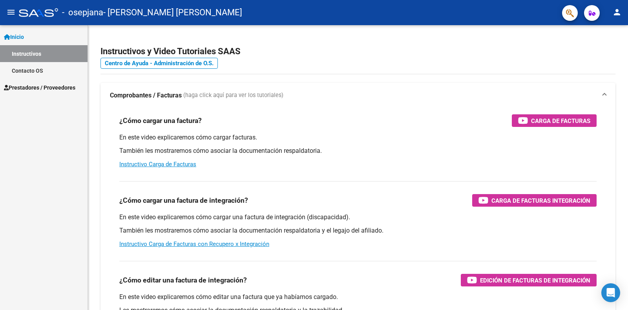  What do you see at coordinates (184, 200) in the screenshot?
I see `h3: ¿Cómo cargar una factura de integración?` at bounding box center [184, 200].